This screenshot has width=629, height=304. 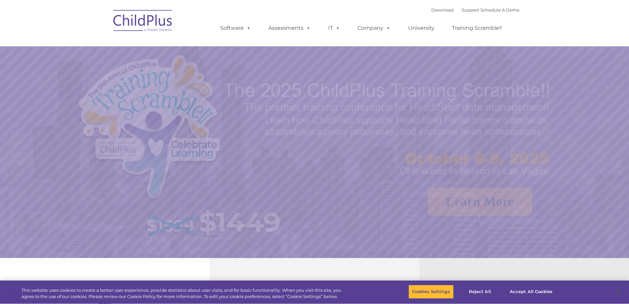 What do you see at coordinates (184, 293) in the screenshot?
I see `div: This website uses cookies to create a better user experience, provide statistics about user visit...` at bounding box center [184, 293].